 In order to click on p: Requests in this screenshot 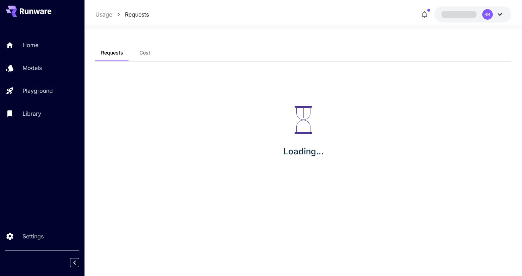, I will do `click(137, 14)`.